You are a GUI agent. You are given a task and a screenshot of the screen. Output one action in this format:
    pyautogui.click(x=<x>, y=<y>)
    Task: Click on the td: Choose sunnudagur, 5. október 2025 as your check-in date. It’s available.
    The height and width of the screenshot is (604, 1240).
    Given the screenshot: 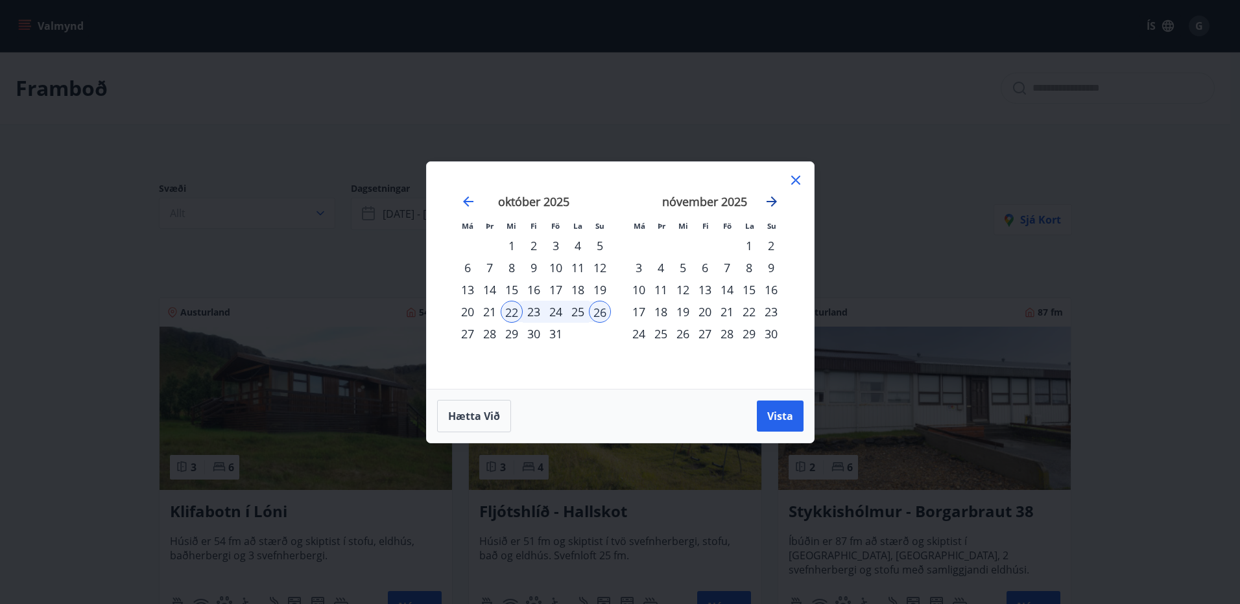 What is the action you would take?
    pyautogui.click(x=600, y=246)
    